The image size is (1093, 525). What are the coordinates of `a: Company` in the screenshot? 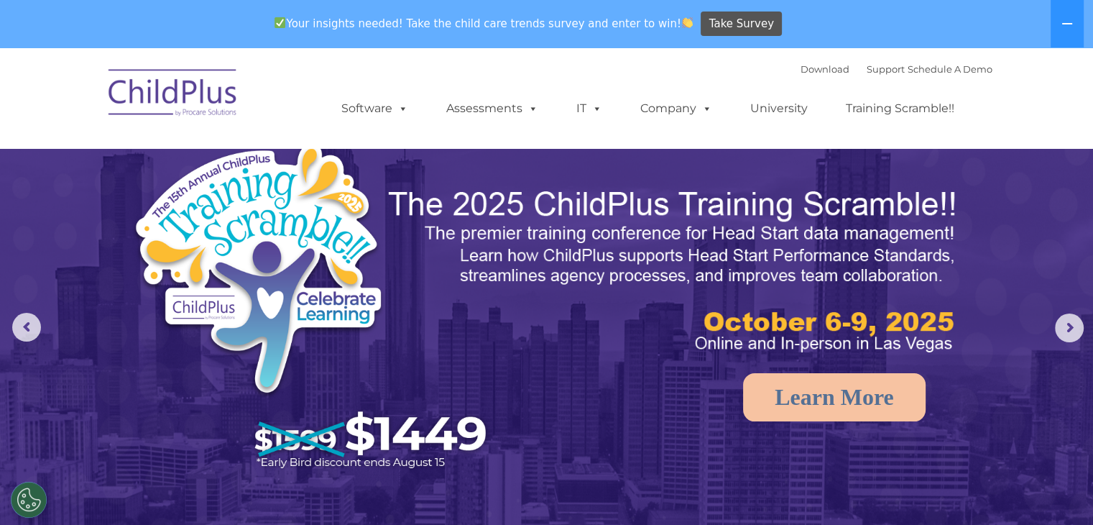 It's located at (676, 109).